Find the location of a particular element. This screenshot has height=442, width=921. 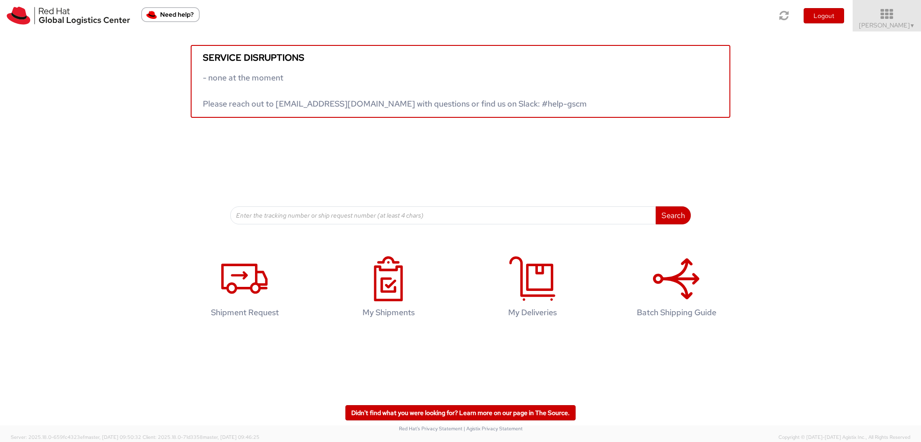

input: Enter the tracking number or ship request number (at least 4 chars) is located at coordinates (443, 215).